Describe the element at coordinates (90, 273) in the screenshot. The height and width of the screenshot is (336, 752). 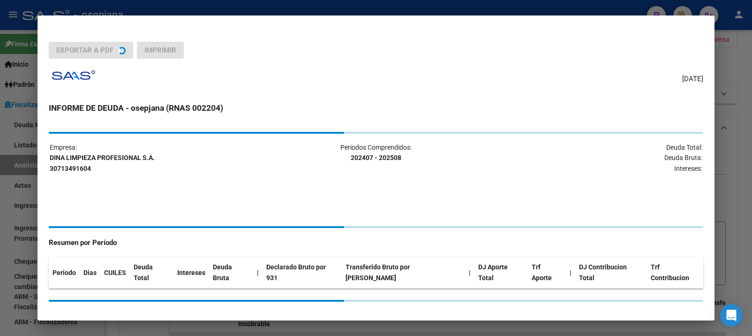
I see `th: Dias` at that location.